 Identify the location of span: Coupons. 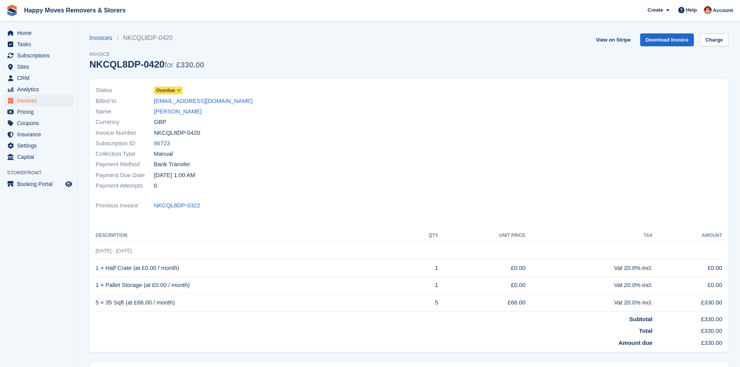
(40, 123).